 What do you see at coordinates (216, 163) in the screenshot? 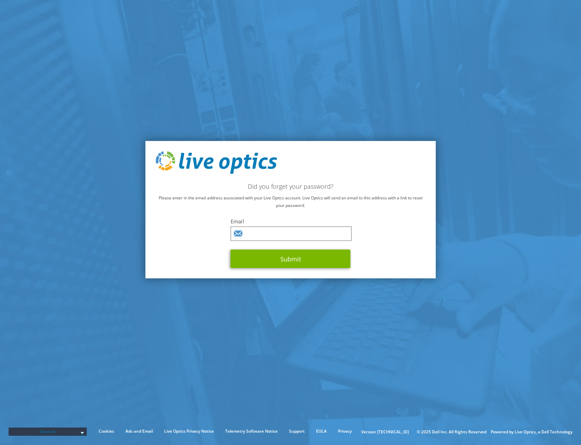
I see `img: live_optics_svg.svg` at bounding box center [216, 163].